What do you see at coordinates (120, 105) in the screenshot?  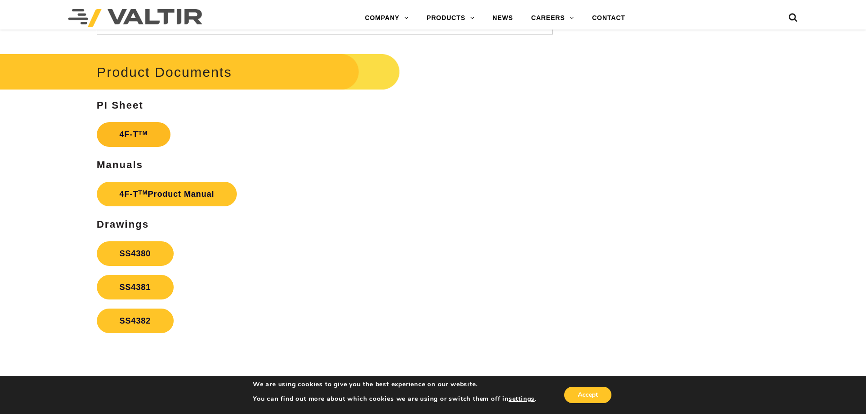 I see `strong: PI Sheet` at bounding box center [120, 105].